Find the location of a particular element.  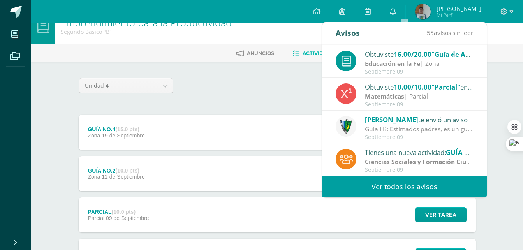

strong: Educación en la Fe is located at coordinates (393, 63).